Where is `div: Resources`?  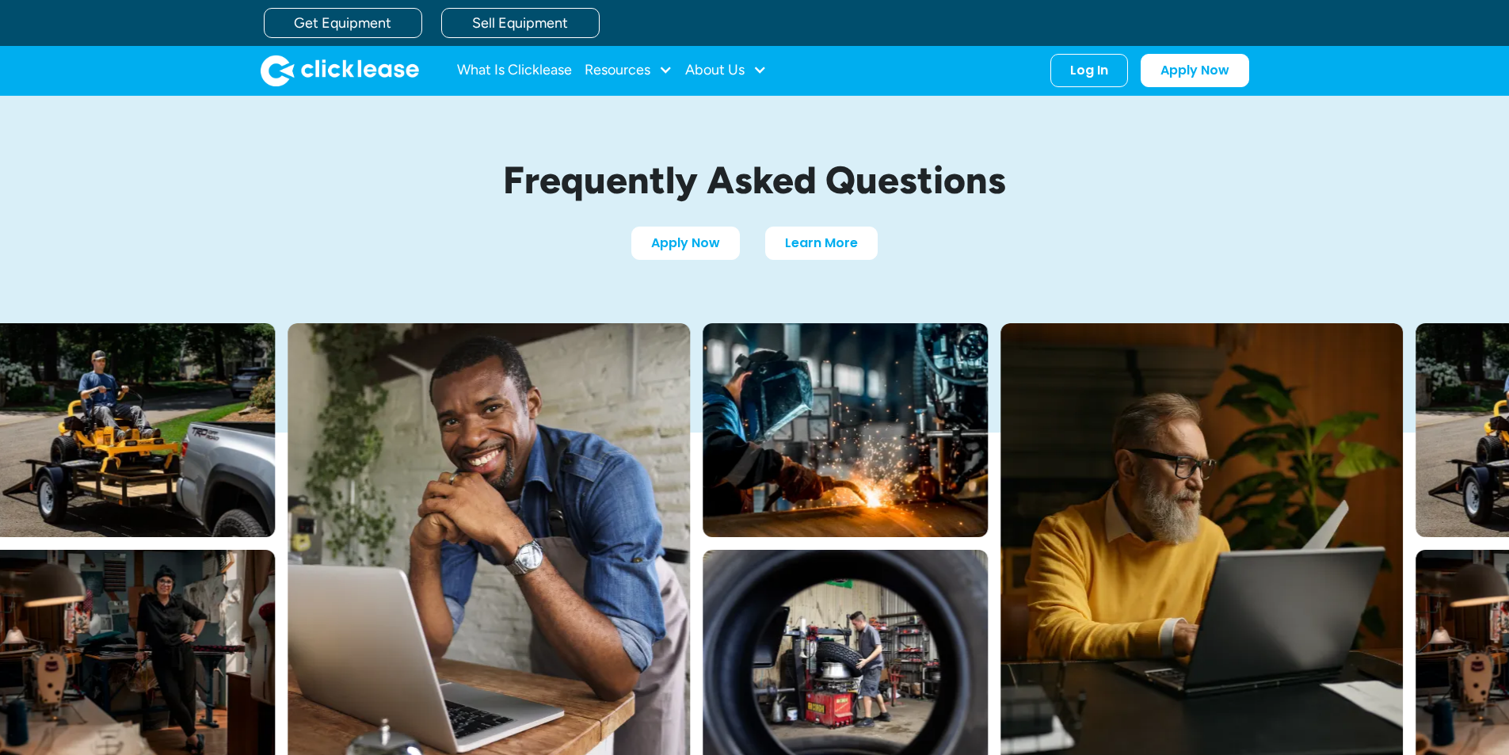
div: Resources is located at coordinates (628, 70).